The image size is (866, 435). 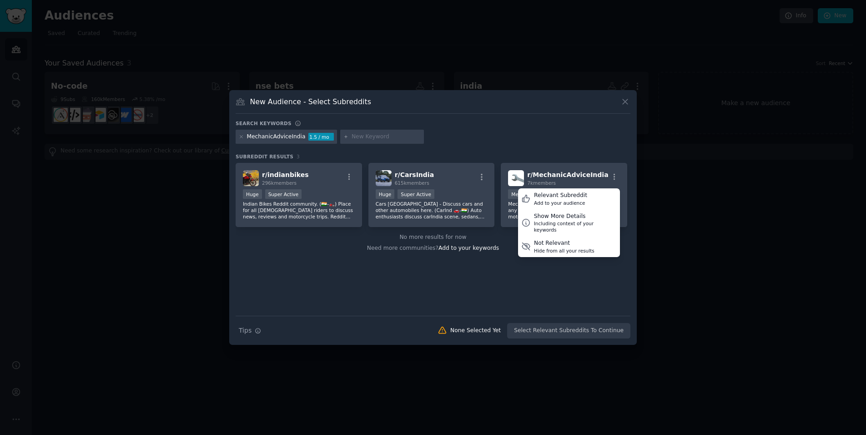 I want to click on div: None Selected Yet, so click(x=475, y=331).